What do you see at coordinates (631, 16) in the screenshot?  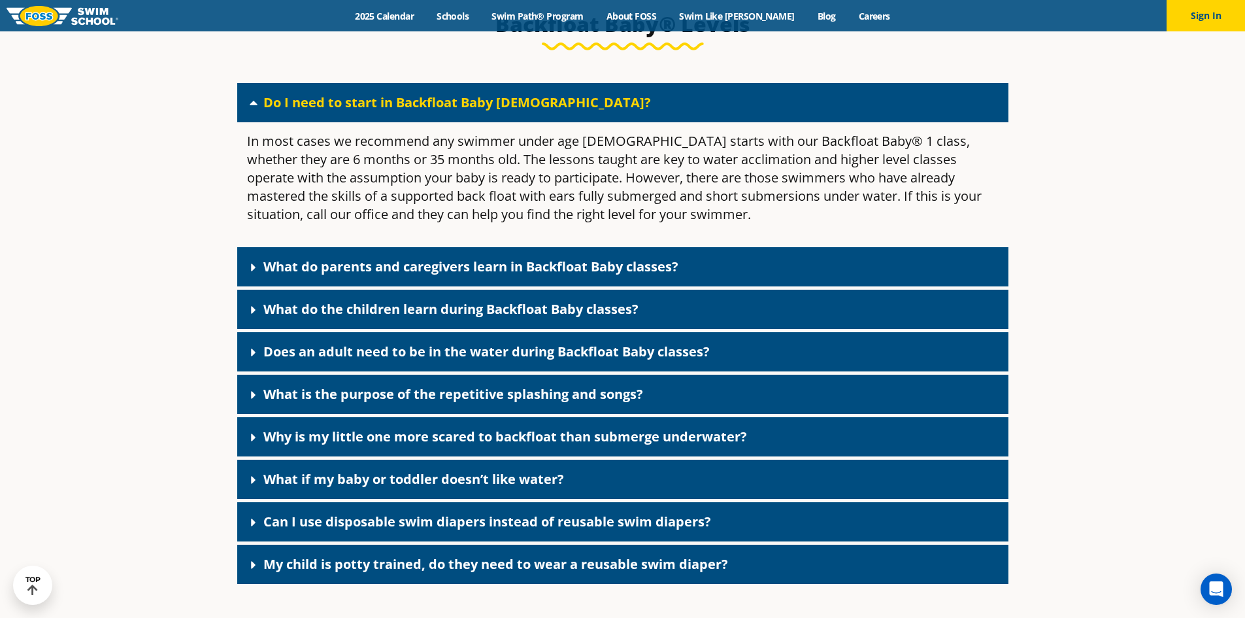 I see `a: About FOSS` at bounding box center [631, 16].